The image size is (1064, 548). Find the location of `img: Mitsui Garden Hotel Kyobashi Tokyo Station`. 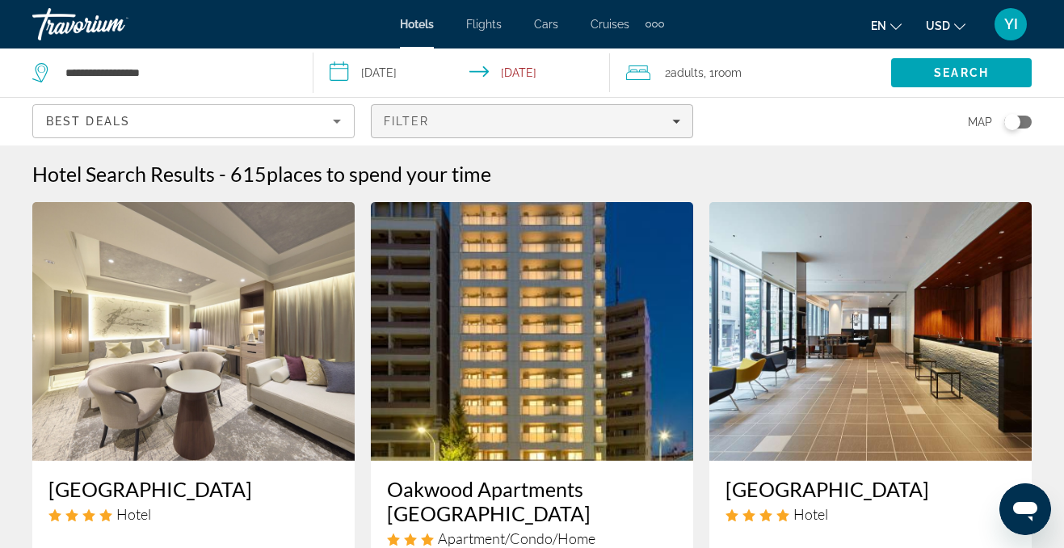

img: Mitsui Garden Hotel Kyobashi Tokyo Station is located at coordinates (870, 331).